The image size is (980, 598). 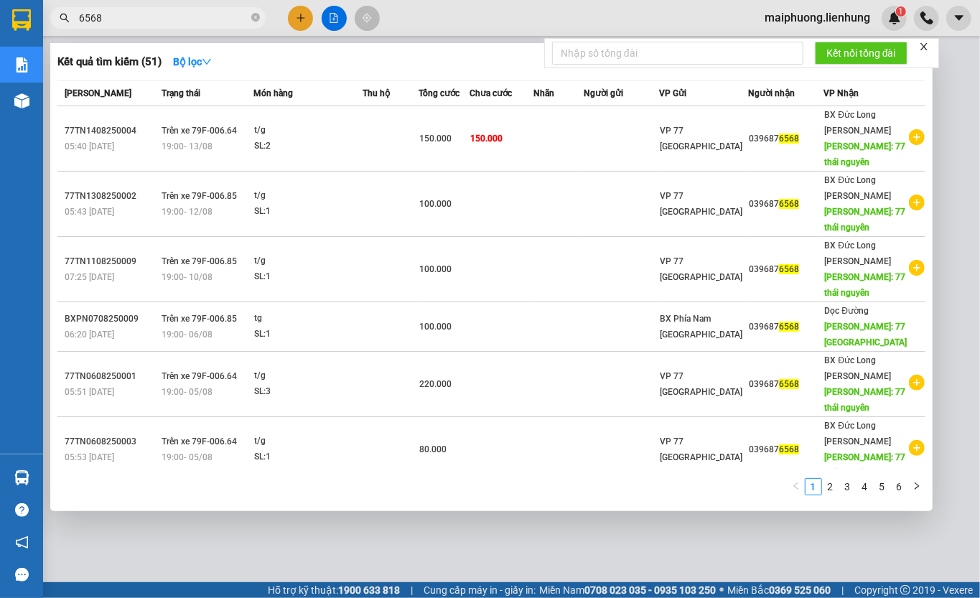 I want to click on button: Bộ lọcdown, so click(x=192, y=62).